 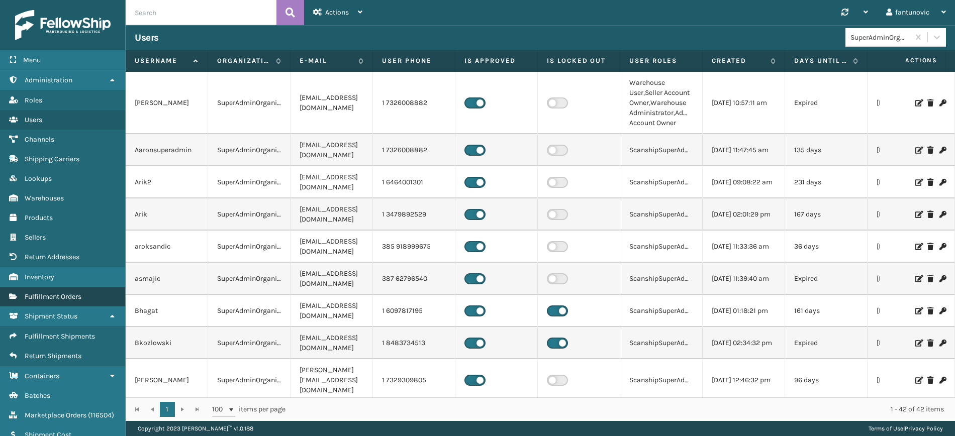 What do you see at coordinates (32, 60) in the screenshot?
I see `span: Menu` at bounding box center [32, 60].